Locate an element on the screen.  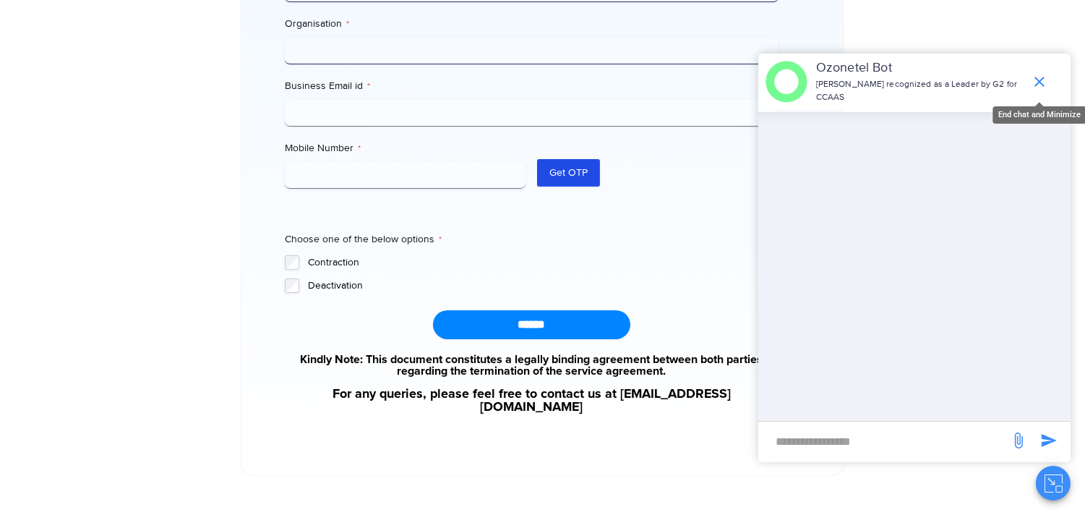
label: Deactivation is located at coordinates (543, 285).